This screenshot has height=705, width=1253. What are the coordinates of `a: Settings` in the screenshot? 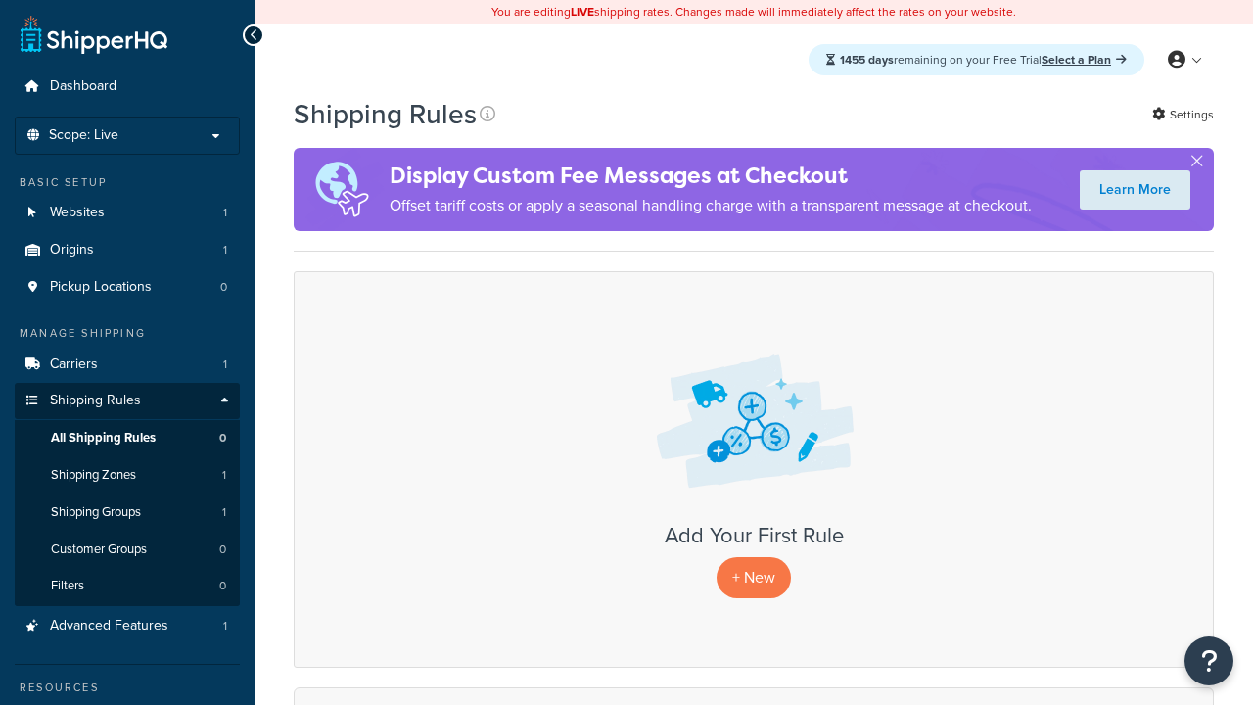 It's located at (1182, 115).